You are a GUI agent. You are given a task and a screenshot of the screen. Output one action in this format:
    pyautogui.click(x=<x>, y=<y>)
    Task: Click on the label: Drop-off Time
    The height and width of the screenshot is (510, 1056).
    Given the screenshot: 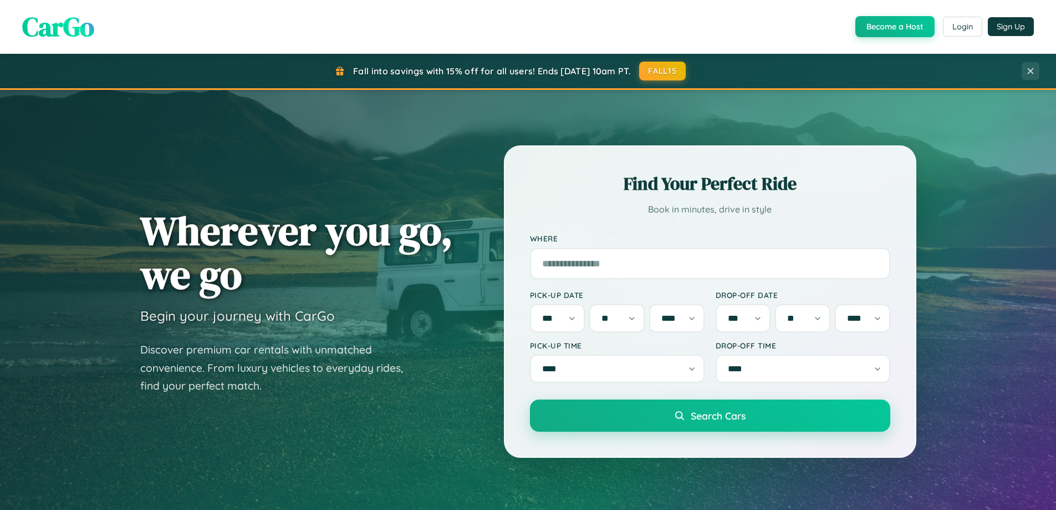 What is the action you would take?
    pyautogui.click(x=803, y=345)
    